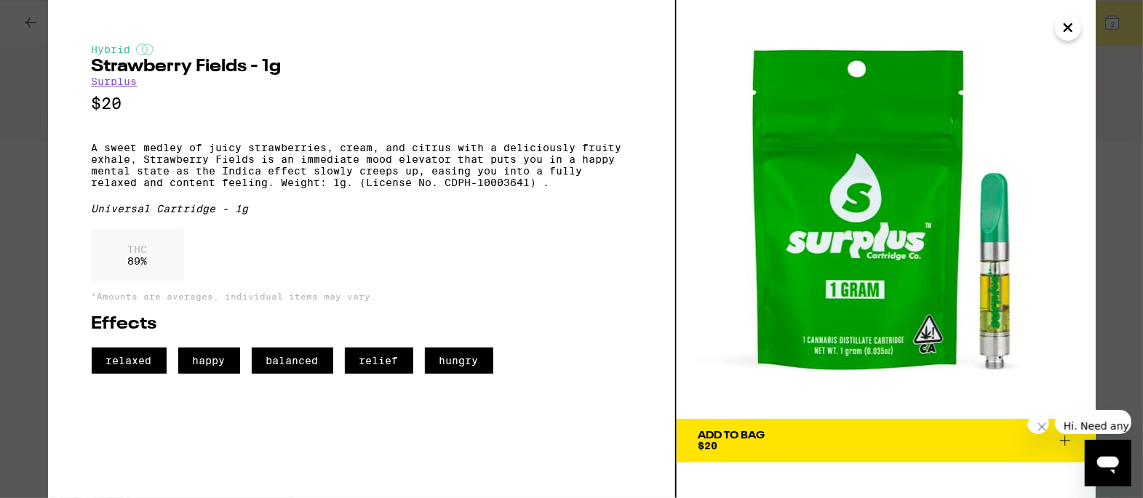 This screenshot has width=1143, height=498. What do you see at coordinates (209, 361) in the screenshot?
I see `span: happy` at bounding box center [209, 361].